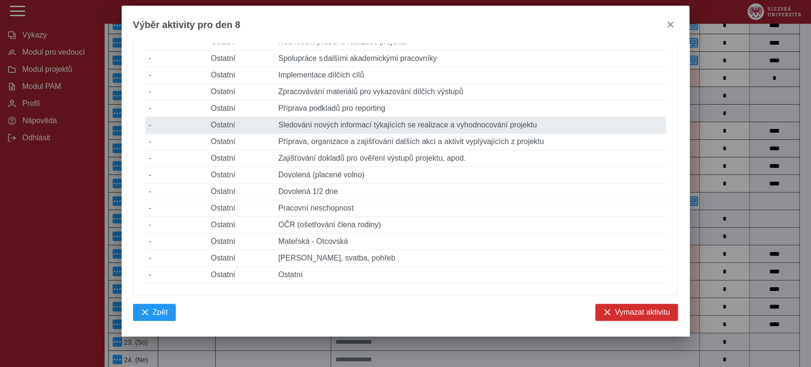  Describe the element at coordinates (160, 312) in the screenshot. I see `span: Zpět` at that location.